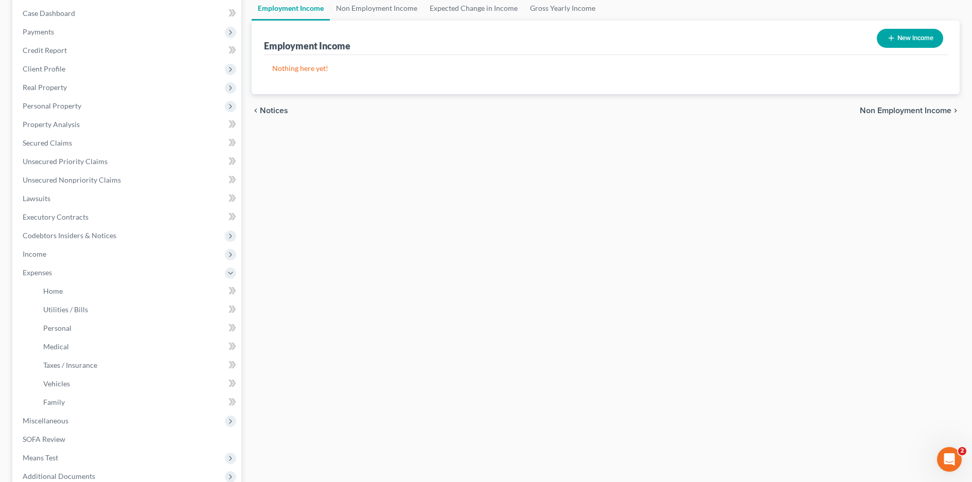 The height and width of the screenshot is (482, 972). What do you see at coordinates (128, 439) in the screenshot?
I see `a: SOFA Review` at bounding box center [128, 439].